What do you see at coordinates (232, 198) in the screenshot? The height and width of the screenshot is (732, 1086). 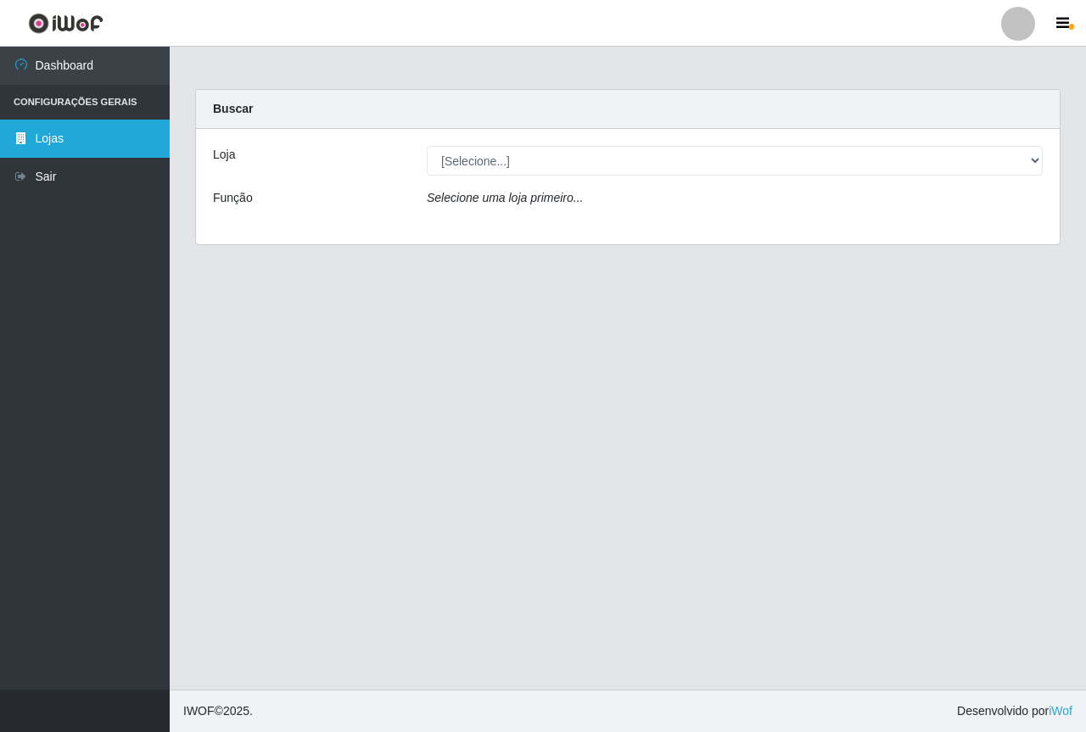 I see `label: Função` at bounding box center [232, 198].